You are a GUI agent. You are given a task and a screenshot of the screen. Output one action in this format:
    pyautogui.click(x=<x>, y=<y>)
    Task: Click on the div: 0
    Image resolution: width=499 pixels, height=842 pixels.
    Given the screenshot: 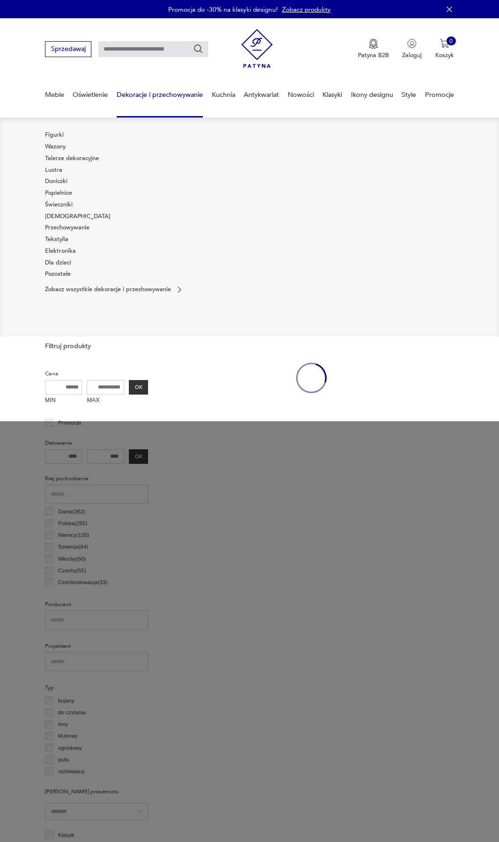 What is the action you would take?
    pyautogui.click(x=451, y=41)
    